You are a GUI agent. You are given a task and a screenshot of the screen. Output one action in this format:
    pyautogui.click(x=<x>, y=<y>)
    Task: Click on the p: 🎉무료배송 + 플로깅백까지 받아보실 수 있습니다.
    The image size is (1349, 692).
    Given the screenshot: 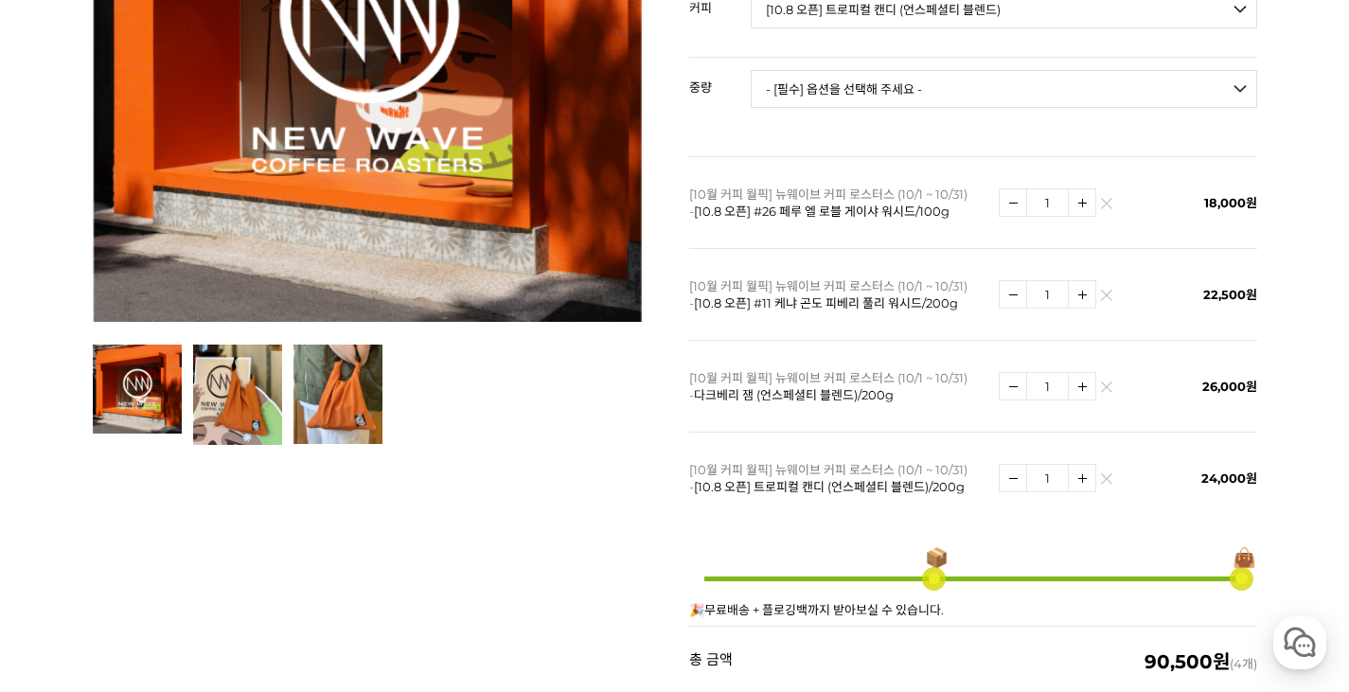 What is the action you would take?
    pyautogui.click(x=973, y=610)
    